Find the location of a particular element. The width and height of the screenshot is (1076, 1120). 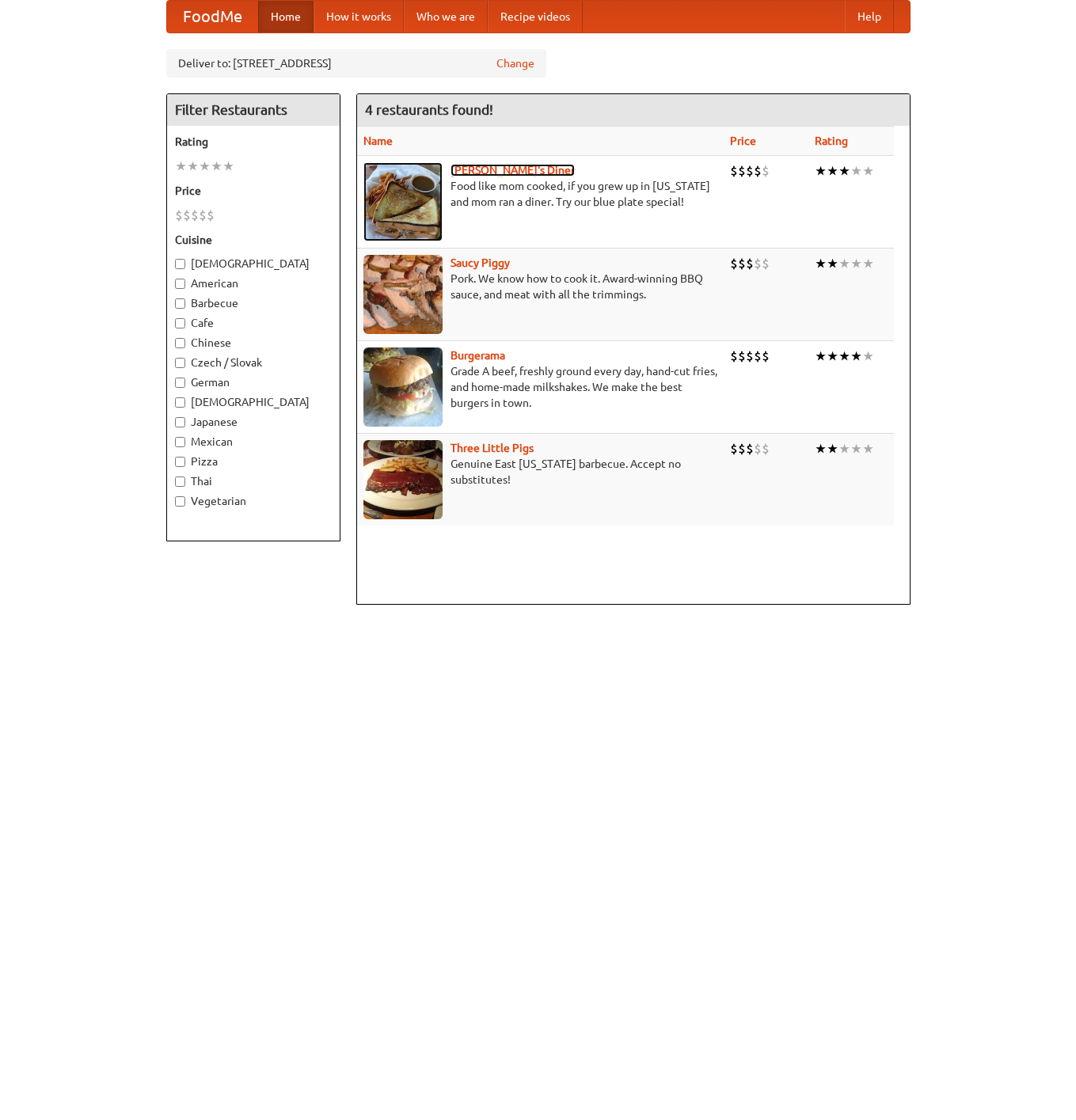

label: Cafe is located at coordinates (253, 323).